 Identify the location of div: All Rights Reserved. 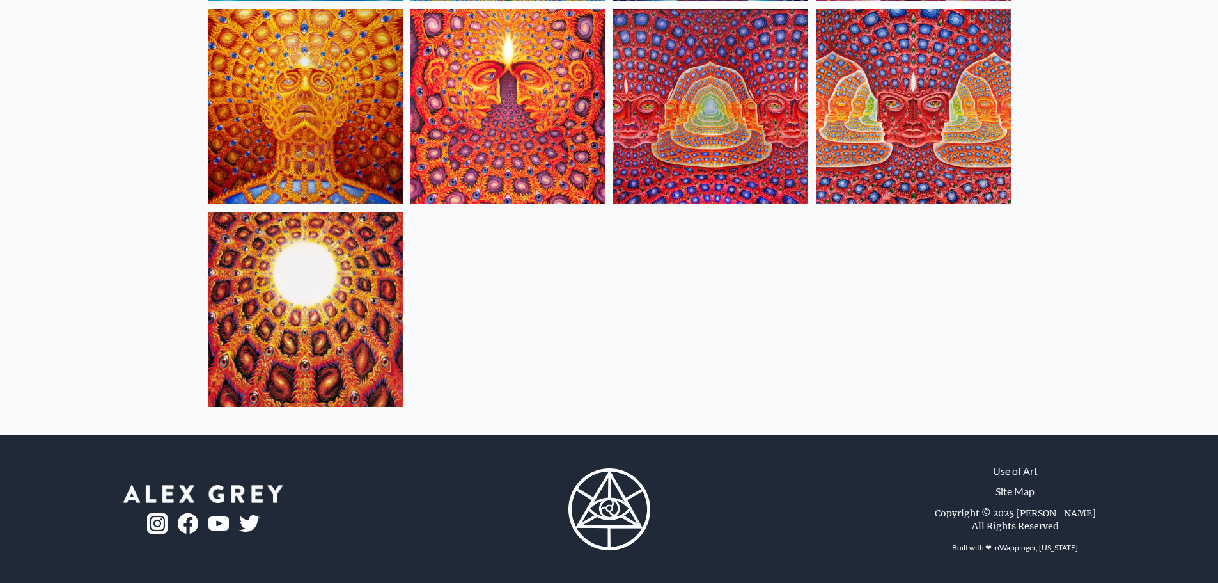
(1016, 526).